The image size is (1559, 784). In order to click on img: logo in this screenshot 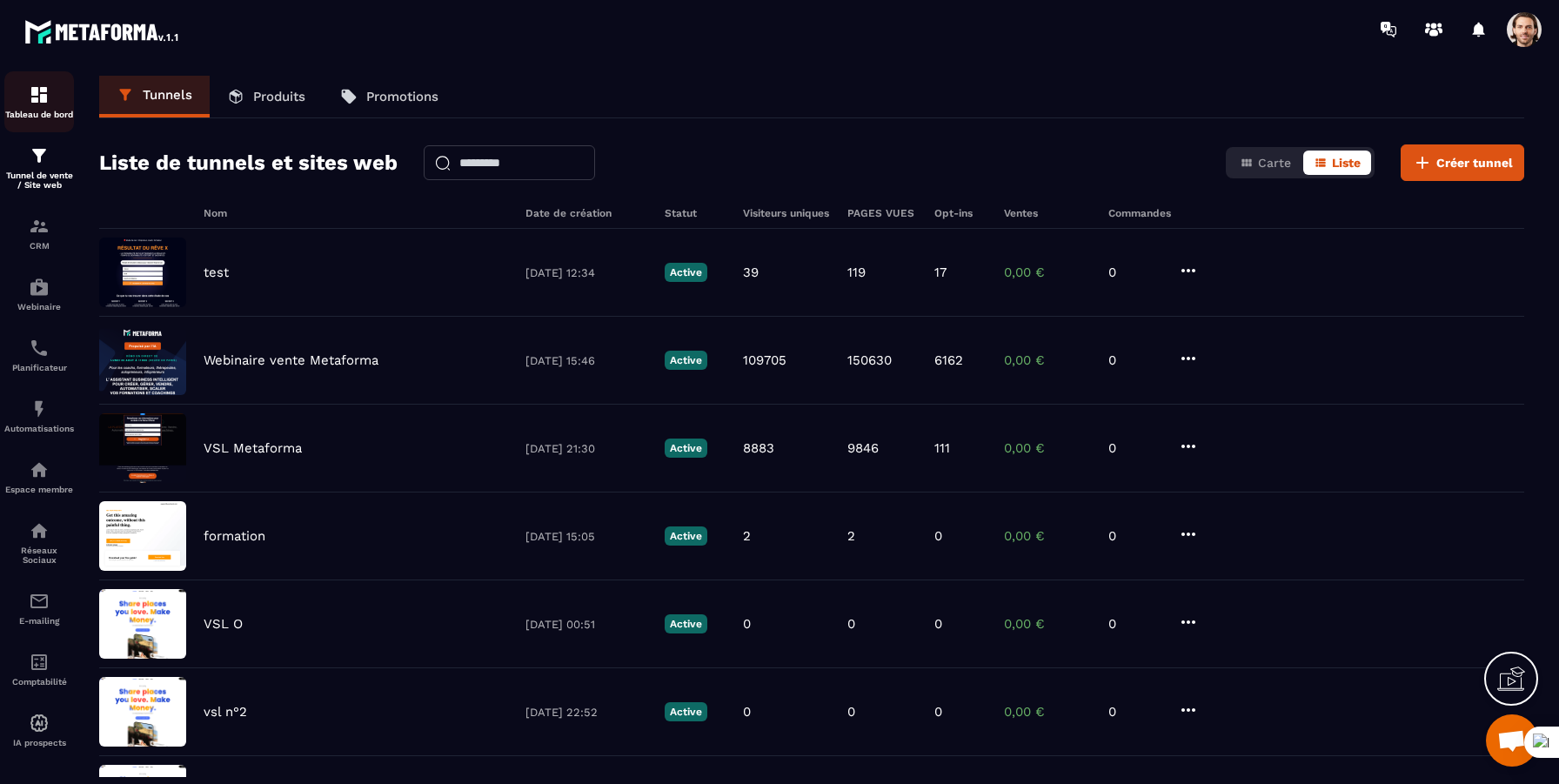, I will do `click(103, 31)`.